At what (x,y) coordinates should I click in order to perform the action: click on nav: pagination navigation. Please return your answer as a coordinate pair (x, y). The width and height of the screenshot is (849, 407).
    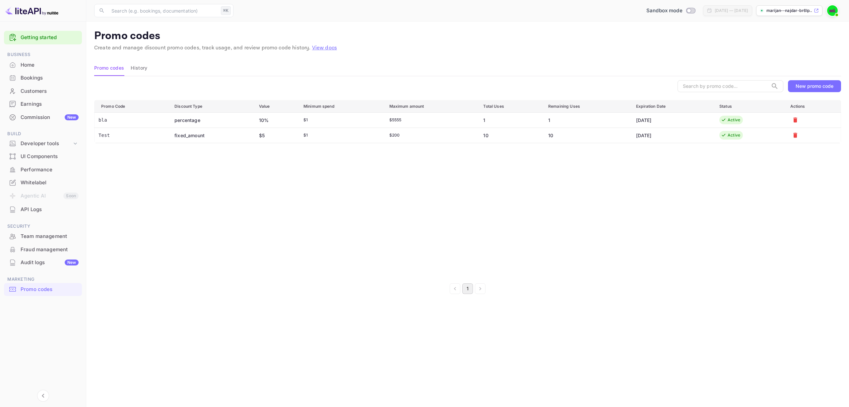
    Looking at the image, I should click on (468, 289).